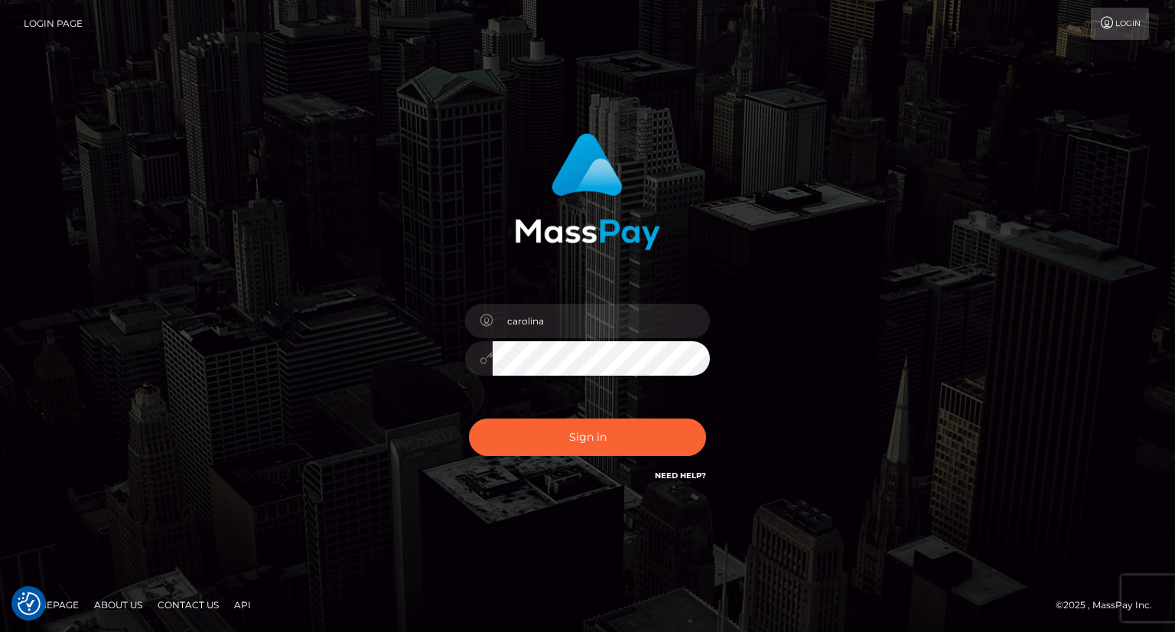 The width and height of the screenshot is (1175, 632). What do you see at coordinates (1110, 605) in the screenshot?
I see `div: © 2025 , MassPay Inc.` at bounding box center [1110, 605].